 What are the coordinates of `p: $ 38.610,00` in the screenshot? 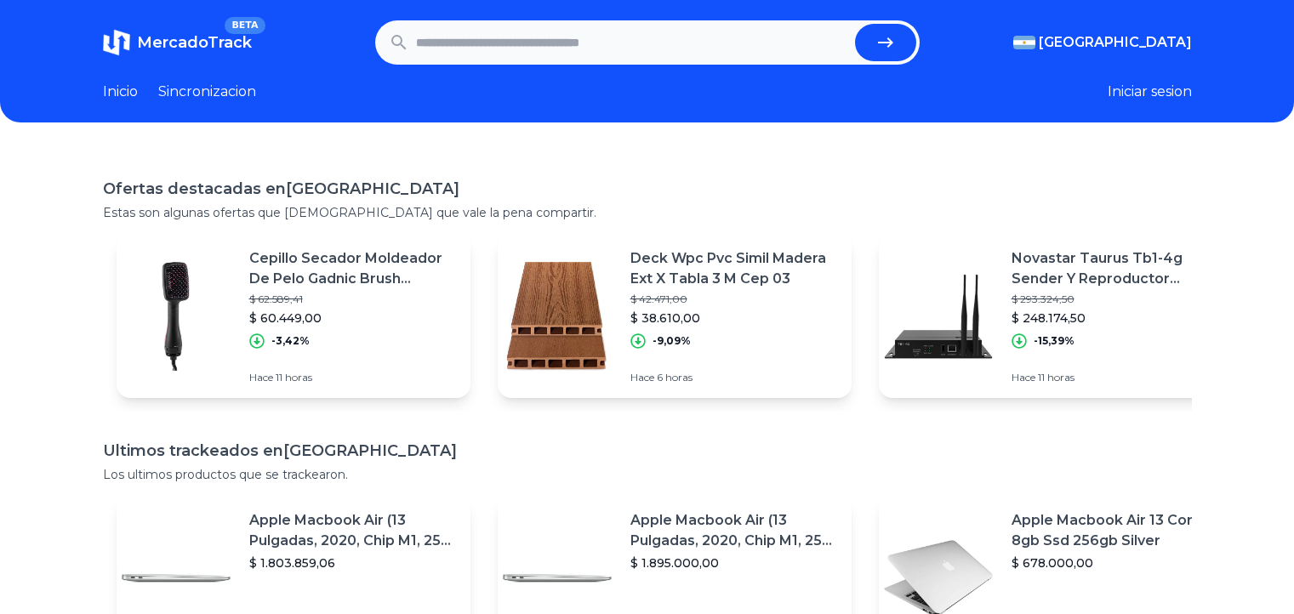 It's located at (734, 318).